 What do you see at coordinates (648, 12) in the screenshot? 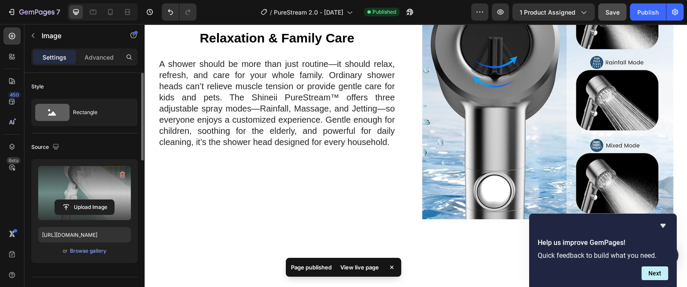
I see `button: Publish` at bounding box center [648, 12].